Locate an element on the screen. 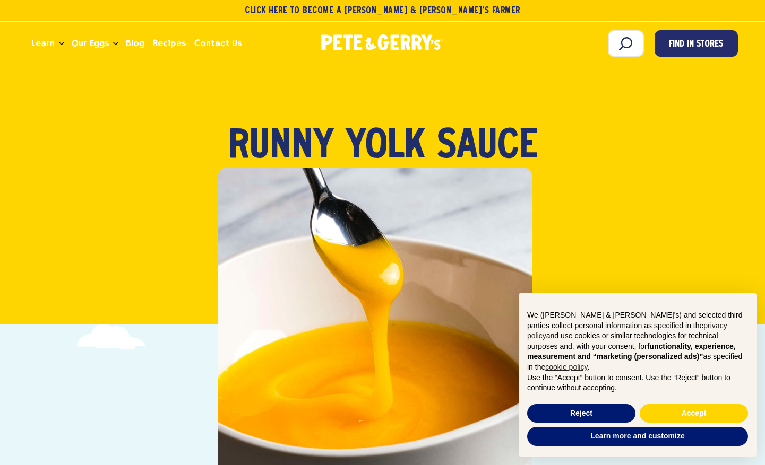 This screenshot has width=765, height=465. button: Accept is located at coordinates (693, 414).